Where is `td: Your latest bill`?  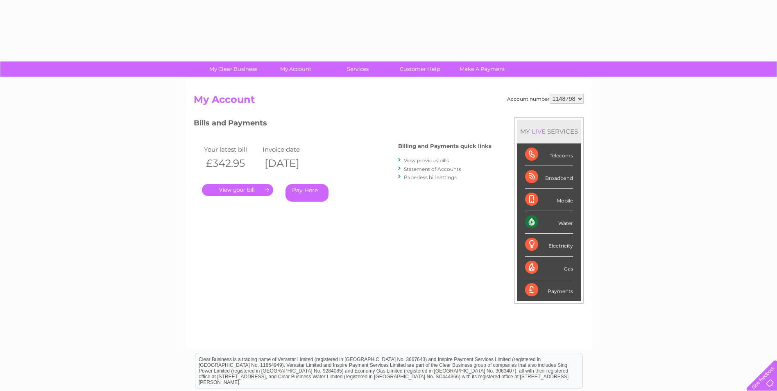
td: Your latest bill is located at coordinates (231, 149).